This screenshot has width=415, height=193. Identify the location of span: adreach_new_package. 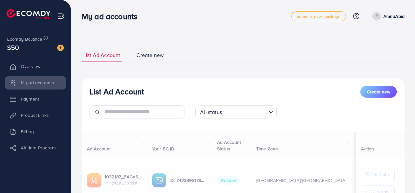
(319, 16).